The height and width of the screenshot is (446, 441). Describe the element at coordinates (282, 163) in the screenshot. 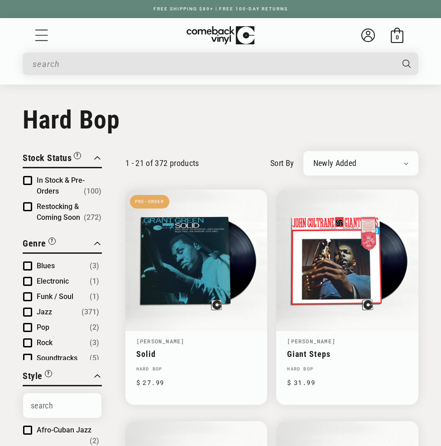

I see `label: sort by` at that location.